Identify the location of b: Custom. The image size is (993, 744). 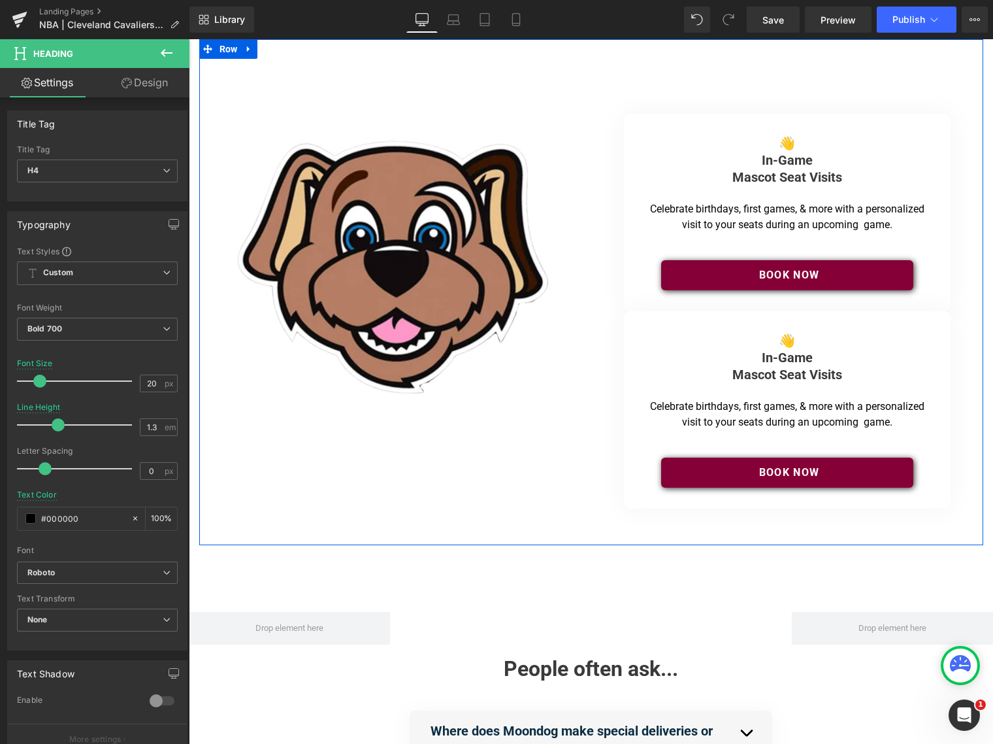
(58, 273).